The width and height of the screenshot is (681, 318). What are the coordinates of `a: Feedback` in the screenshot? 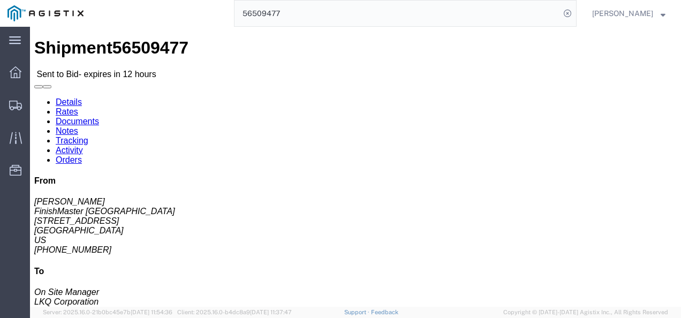 It's located at (385, 312).